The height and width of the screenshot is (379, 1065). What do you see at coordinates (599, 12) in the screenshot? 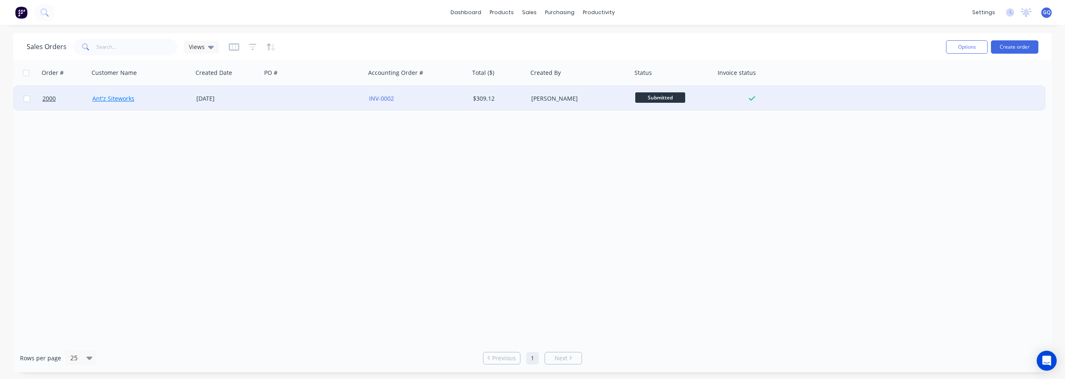
I see `div: productivity` at bounding box center [599, 12].